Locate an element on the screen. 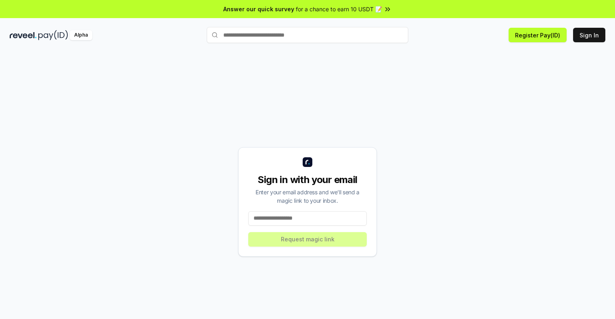 This screenshot has height=319, width=615. div: Sign in with your email is located at coordinates (307, 180).